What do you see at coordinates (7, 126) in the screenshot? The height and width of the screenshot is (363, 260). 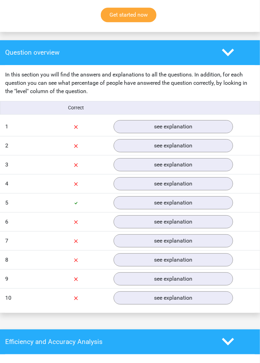 I see `span: 1` at bounding box center [7, 126].